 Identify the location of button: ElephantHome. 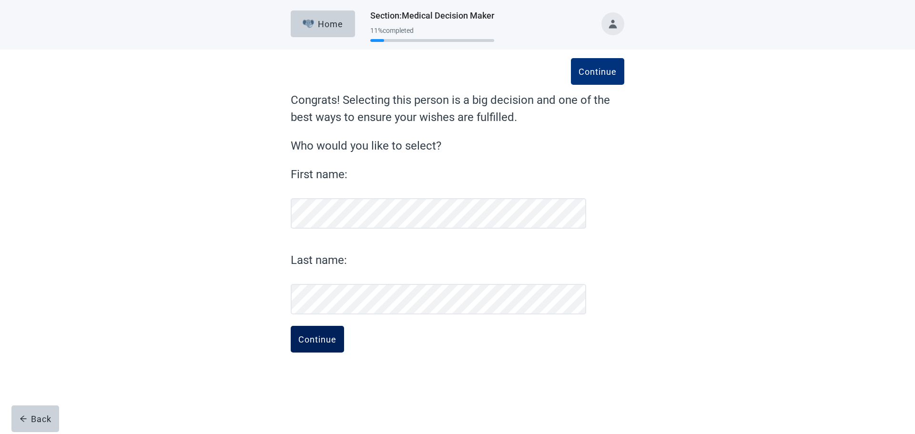
(322, 24).